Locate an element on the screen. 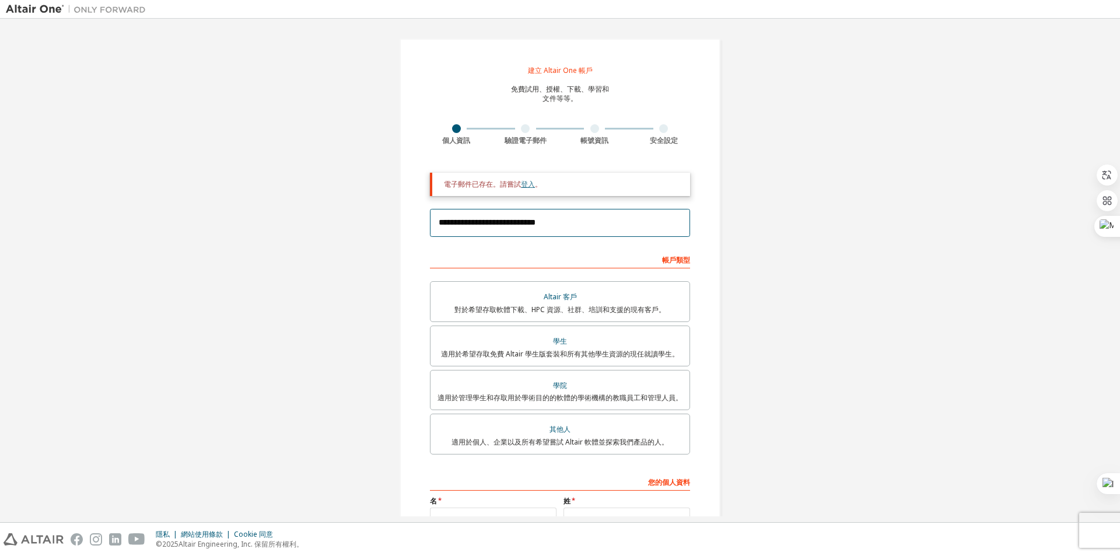 The width and height of the screenshot is (1120, 556). img: facebook.svg is located at coordinates (76, 539).